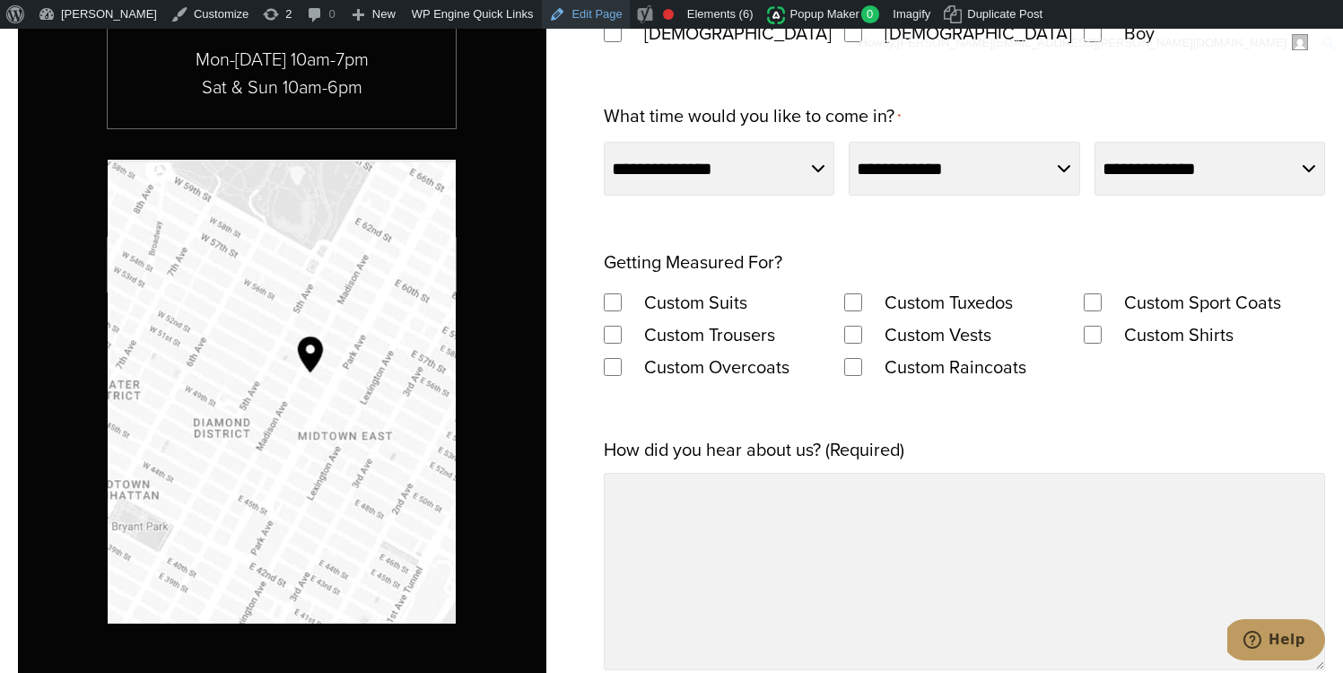 This screenshot has width=1343, height=673. What do you see at coordinates (955, 367) in the screenshot?
I see `label: Custom Raincoats` at bounding box center [955, 367].